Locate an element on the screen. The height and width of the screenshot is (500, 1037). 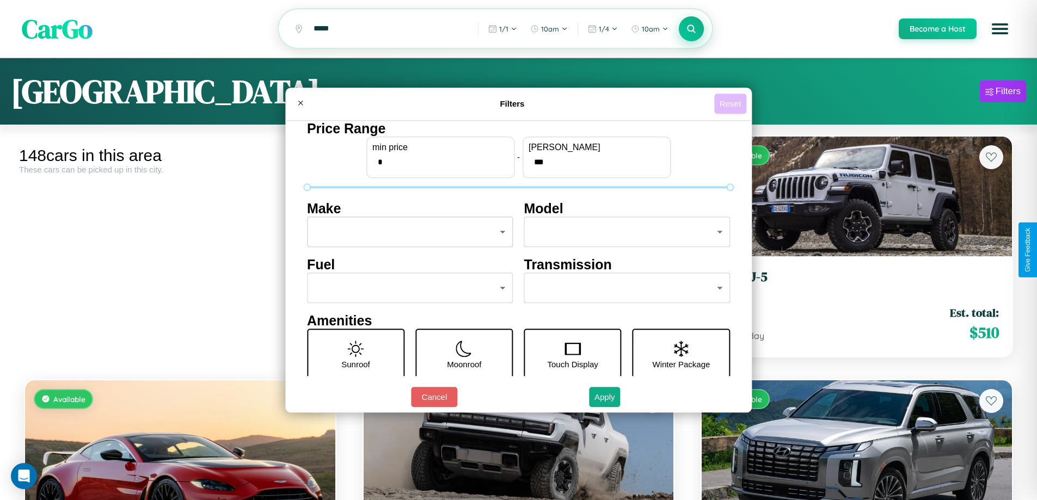
h4: Filters is located at coordinates (512, 103).